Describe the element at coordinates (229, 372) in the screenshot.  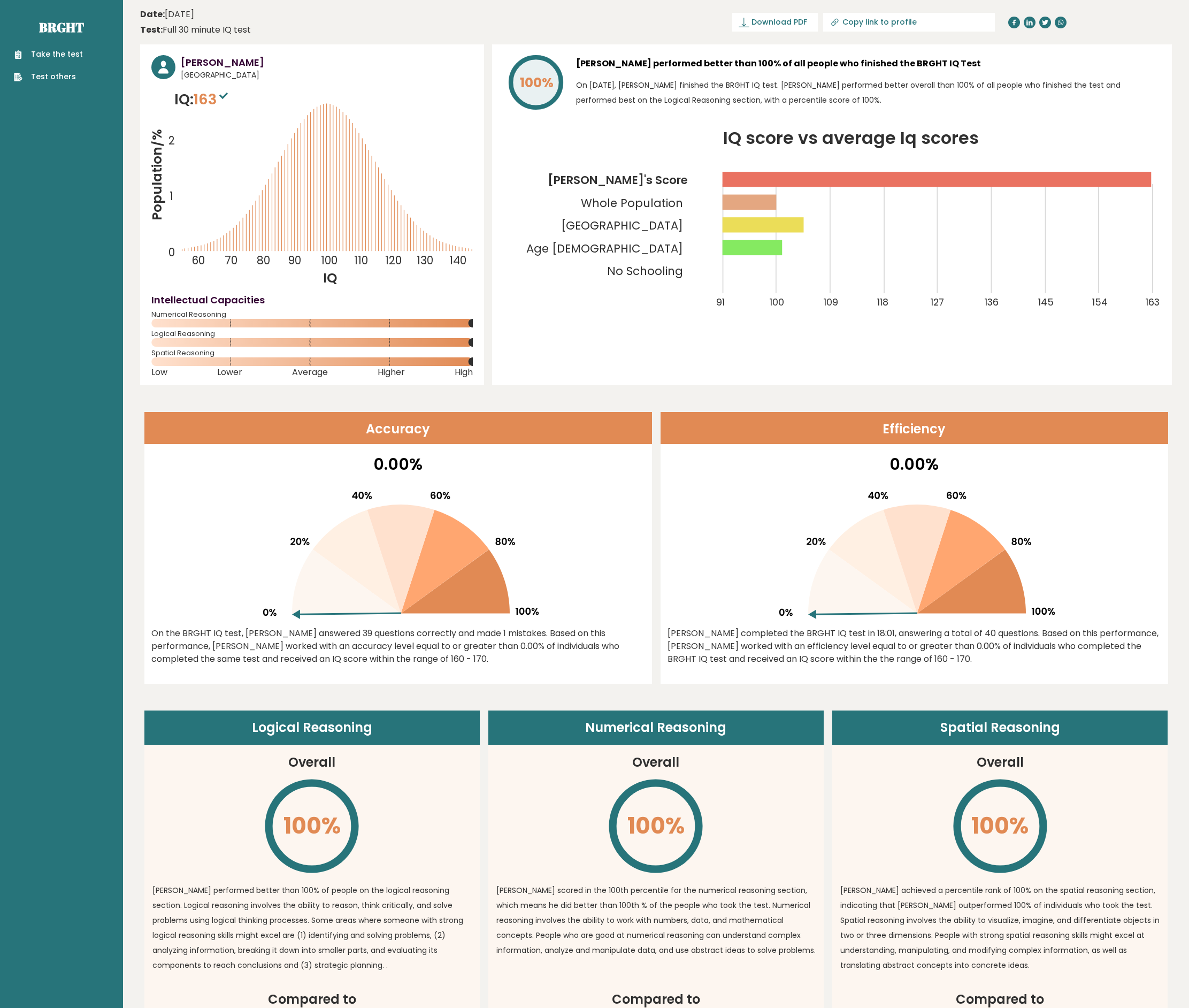
I see `span: Lower` at that location.